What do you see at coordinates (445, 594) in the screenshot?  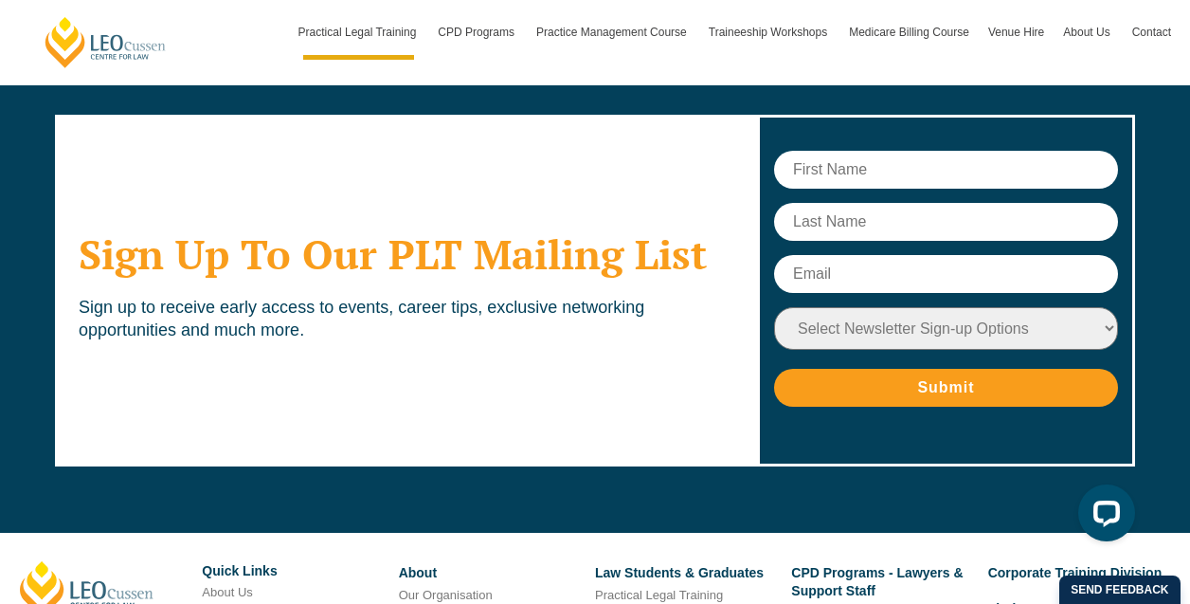 I see `a: Our Organisation` at bounding box center [445, 594].